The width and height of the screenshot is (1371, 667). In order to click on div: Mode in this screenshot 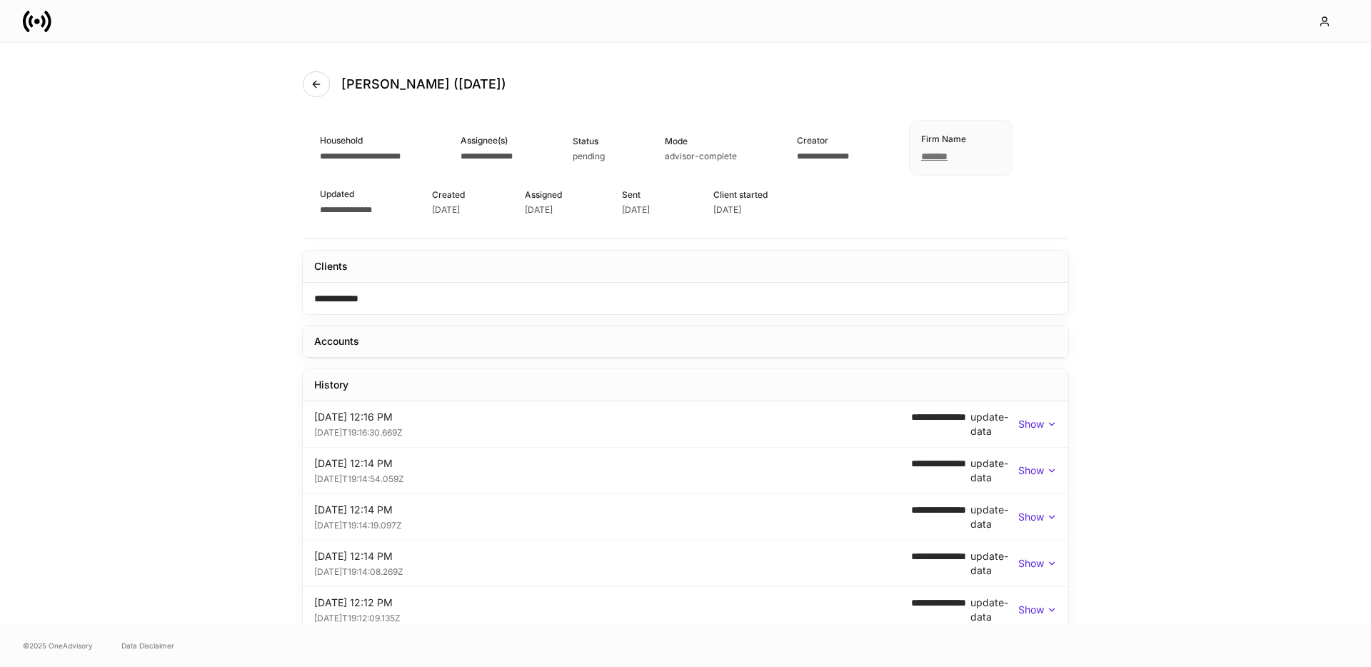, I will do `click(700, 141)`.